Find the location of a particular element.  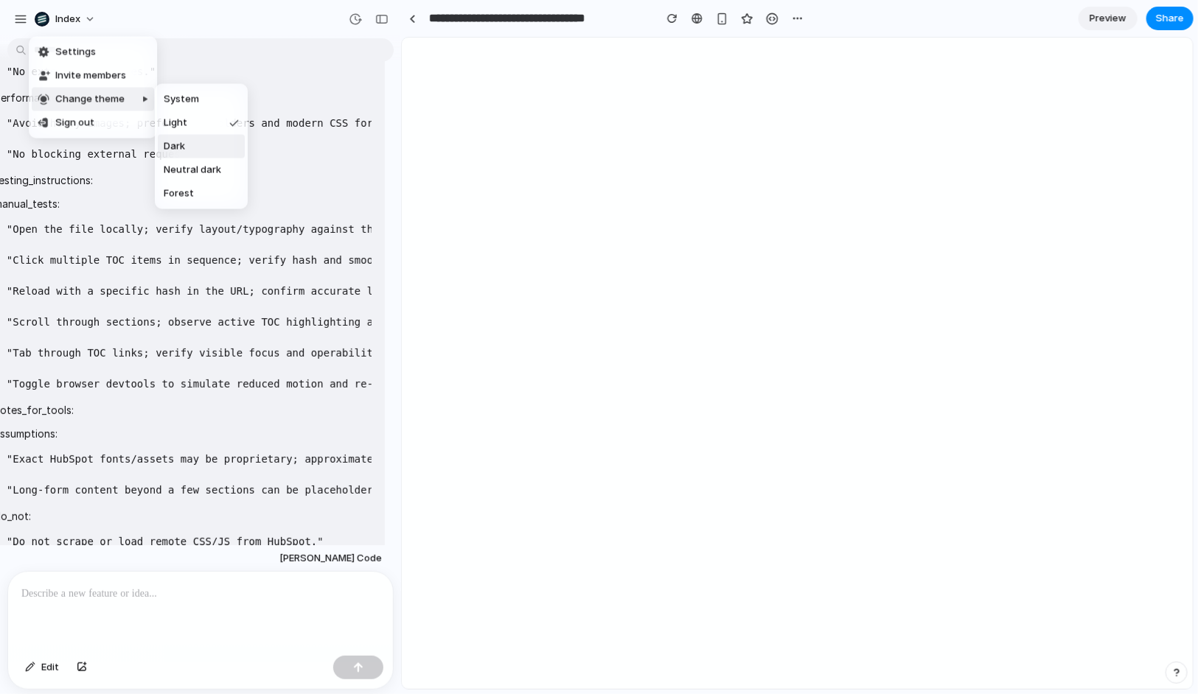

span: Invite members is located at coordinates (91, 76).